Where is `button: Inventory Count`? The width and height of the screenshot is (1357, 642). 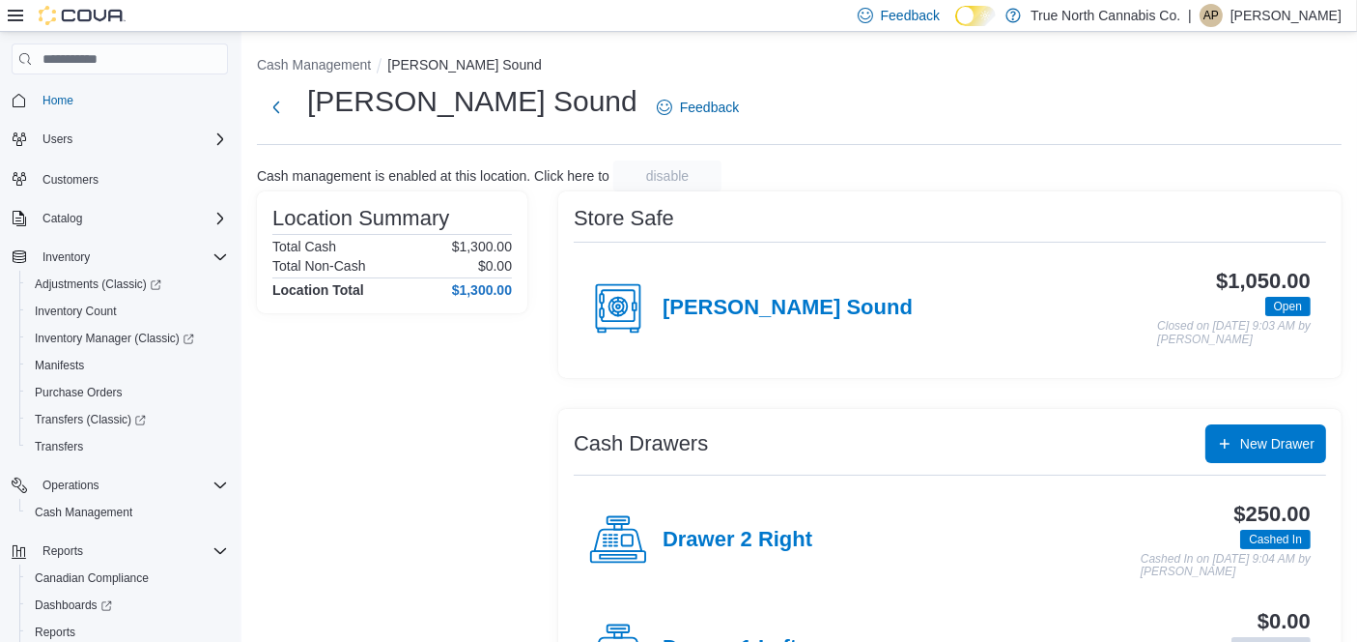
button: Inventory Count is located at coordinates (128, 311).